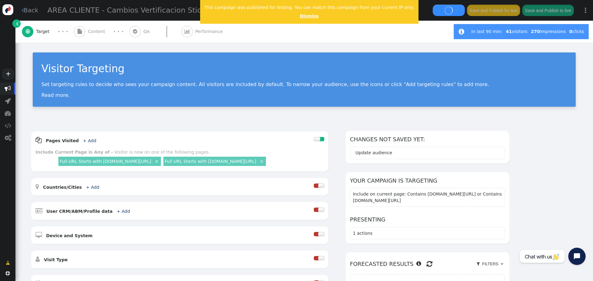  What do you see at coordinates (162, 152) in the screenshot?
I see `div: Visitor is now on one of the following pages.` at bounding box center [162, 152].